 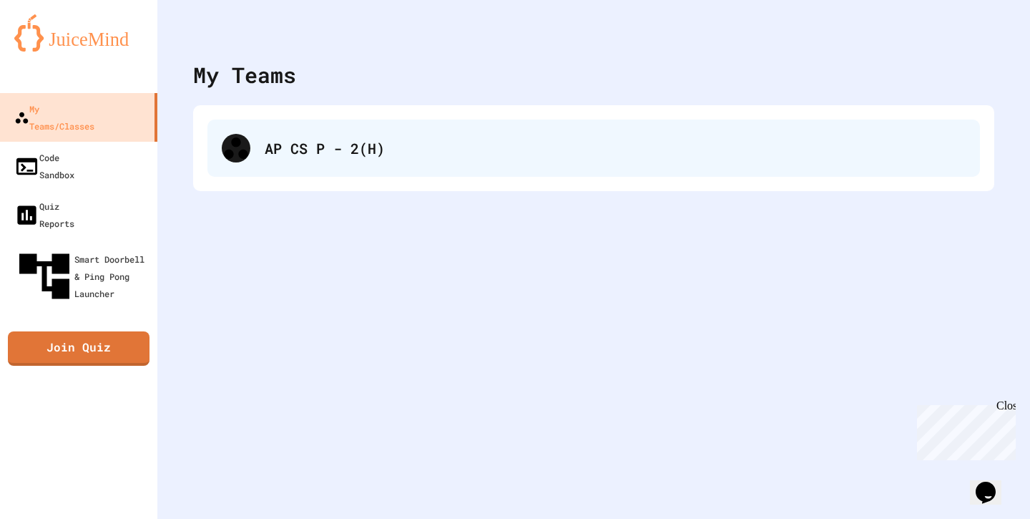 I want to click on a: Join Quiz, so click(x=79, y=348).